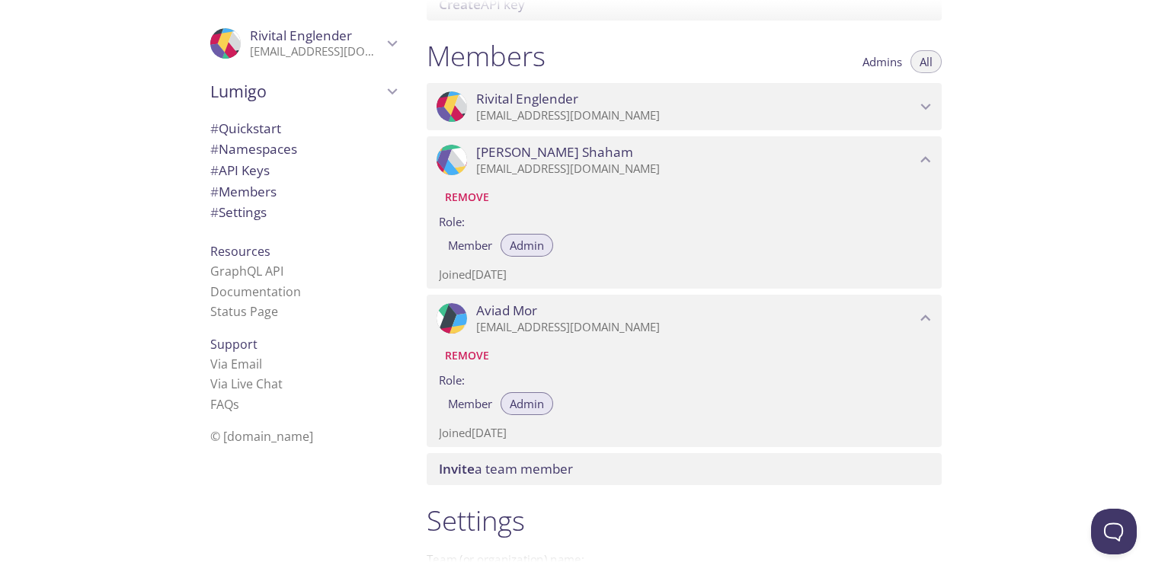  I want to click on span: a team member, so click(506, 468).